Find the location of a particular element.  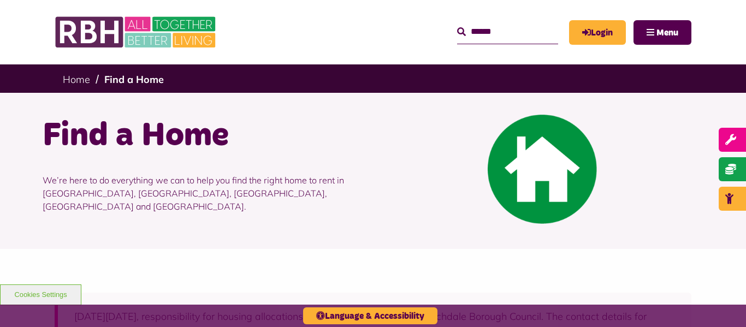

h1: Find a Home is located at coordinates (204, 136).